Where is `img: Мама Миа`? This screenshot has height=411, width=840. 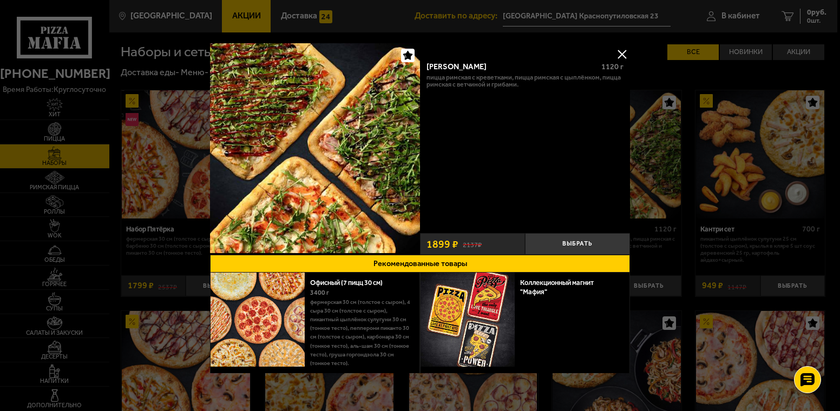
img: Мама Миа is located at coordinates (315, 148).